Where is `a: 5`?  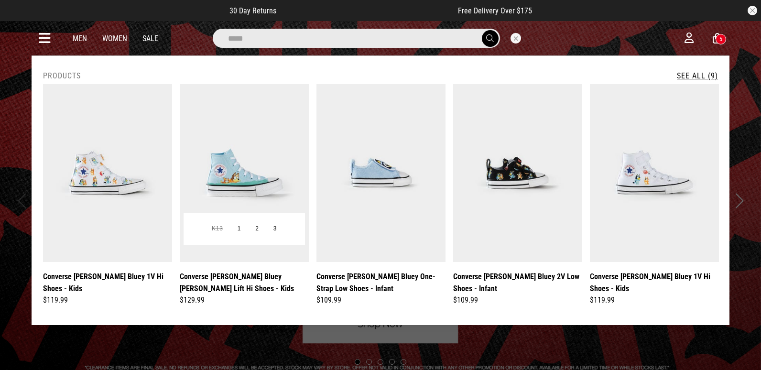
a: 5 is located at coordinates (717, 38).